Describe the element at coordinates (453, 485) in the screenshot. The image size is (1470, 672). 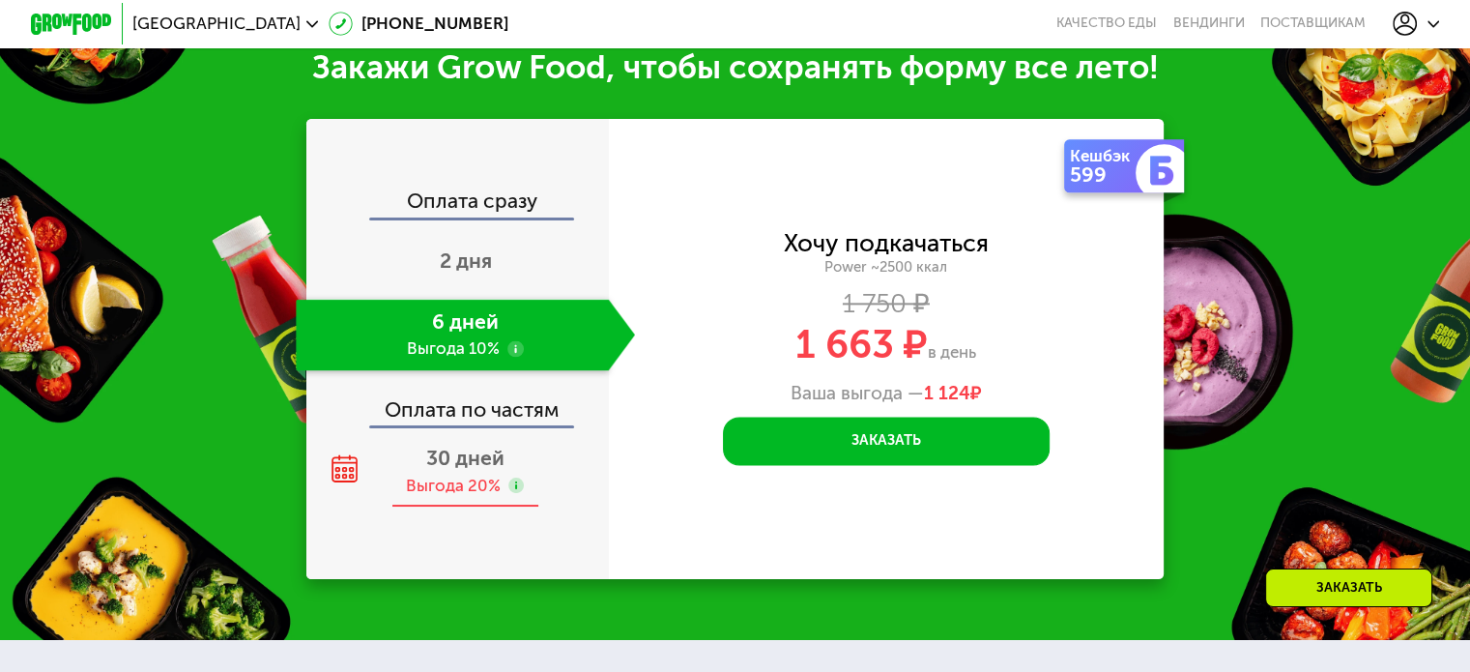
I see `div: Выгода 20%` at that location.